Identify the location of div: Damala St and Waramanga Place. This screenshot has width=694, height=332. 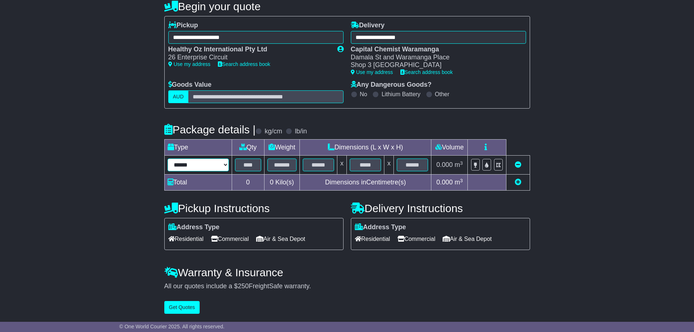
(435, 58).